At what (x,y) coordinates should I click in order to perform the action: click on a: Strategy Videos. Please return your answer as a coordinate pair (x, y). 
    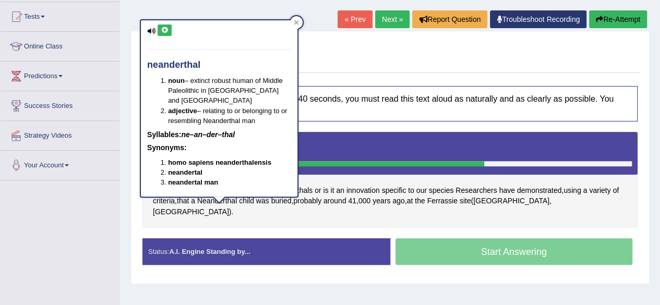
    Looking at the image, I should click on (60, 134).